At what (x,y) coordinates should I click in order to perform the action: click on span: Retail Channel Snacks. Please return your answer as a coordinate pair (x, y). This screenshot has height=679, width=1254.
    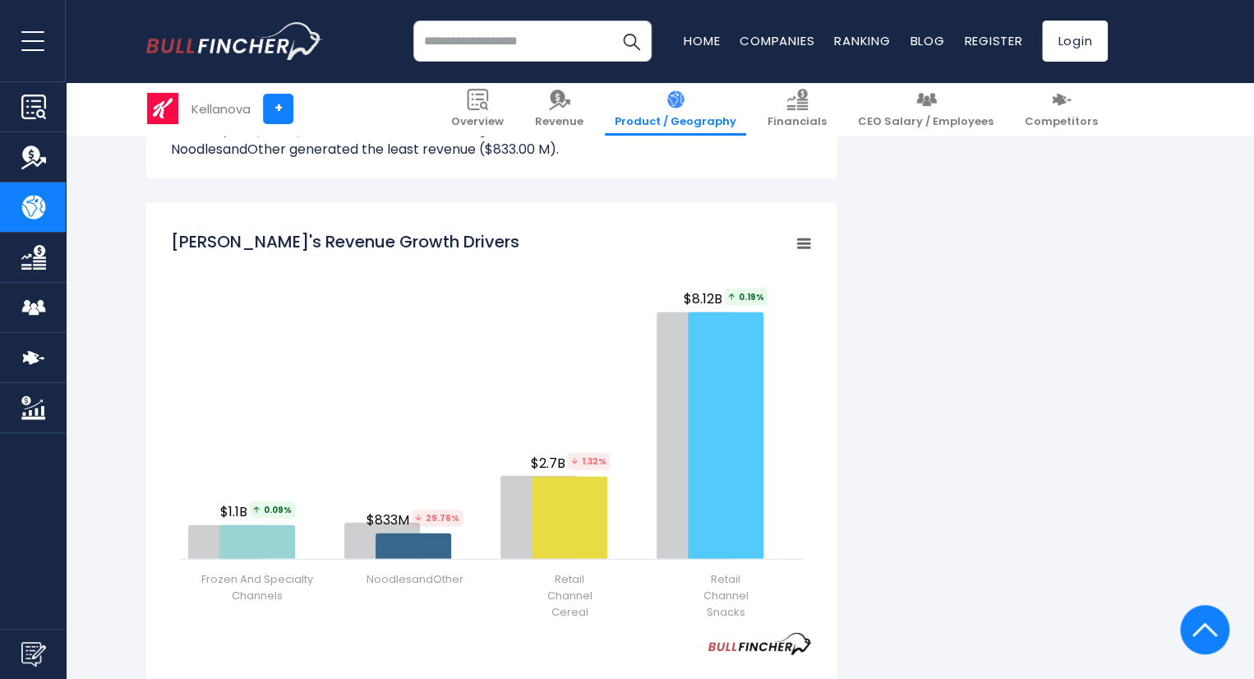
    Looking at the image, I should click on (725, 596).